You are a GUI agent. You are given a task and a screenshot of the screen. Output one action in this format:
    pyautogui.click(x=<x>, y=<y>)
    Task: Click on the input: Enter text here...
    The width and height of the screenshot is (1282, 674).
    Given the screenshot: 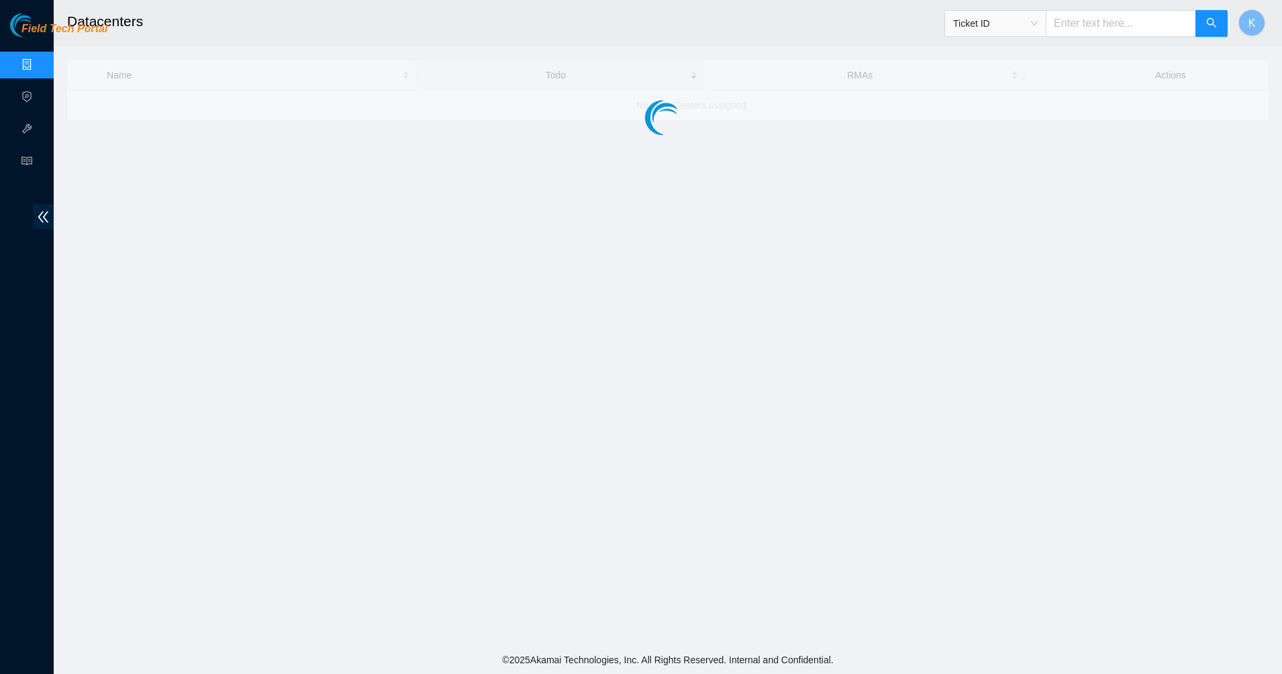 What is the action you would take?
    pyautogui.click(x=1121, y=23)
    